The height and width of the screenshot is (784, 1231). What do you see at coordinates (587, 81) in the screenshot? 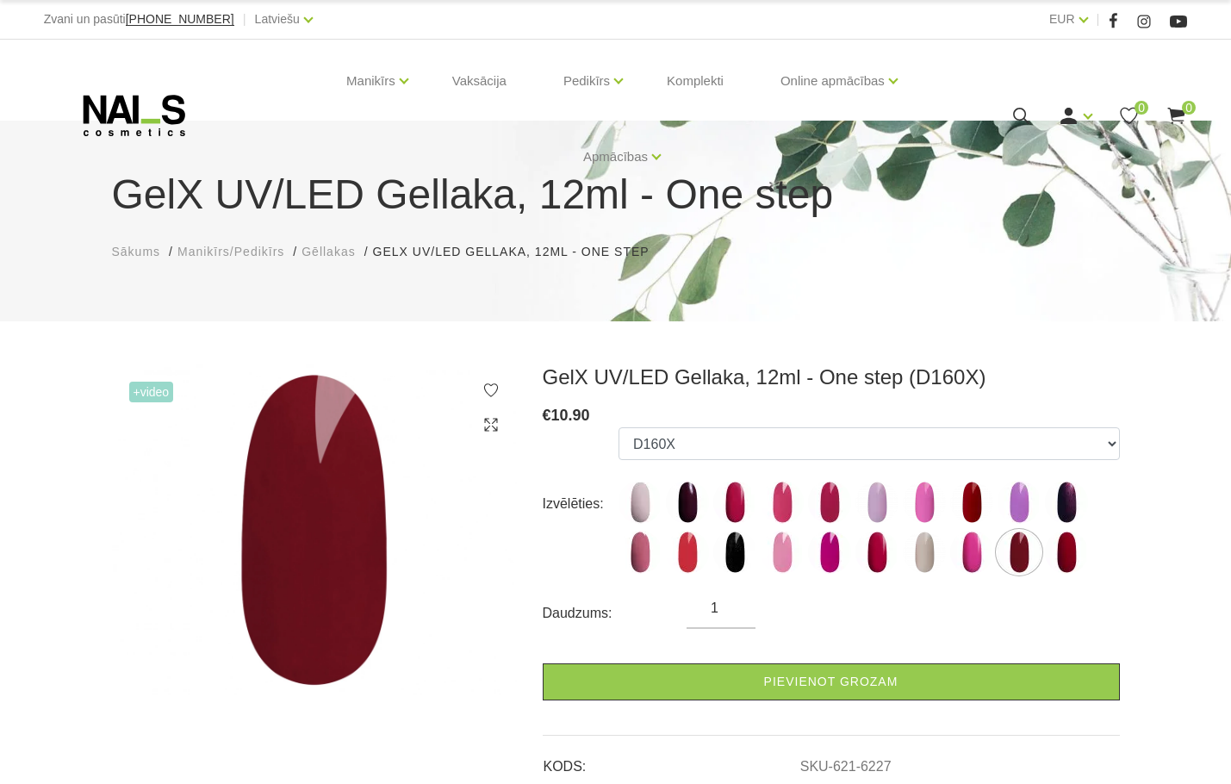
I see `a: Pedikīrs` at bounding box center [587, 81].